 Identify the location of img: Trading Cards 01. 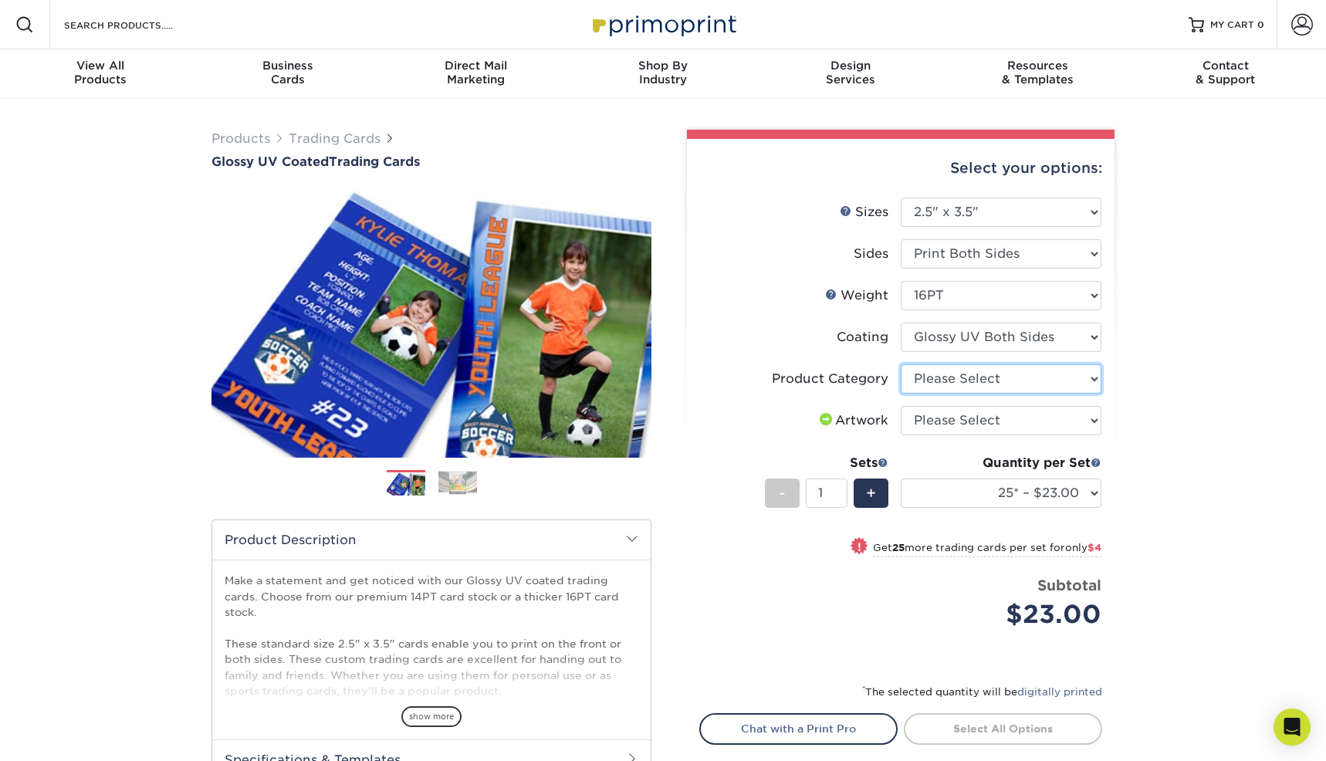
(406, 484).